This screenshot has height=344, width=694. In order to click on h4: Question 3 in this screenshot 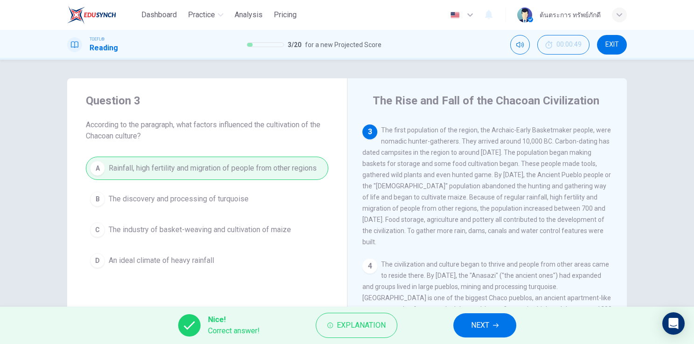, I will do `click(207, 101)`.